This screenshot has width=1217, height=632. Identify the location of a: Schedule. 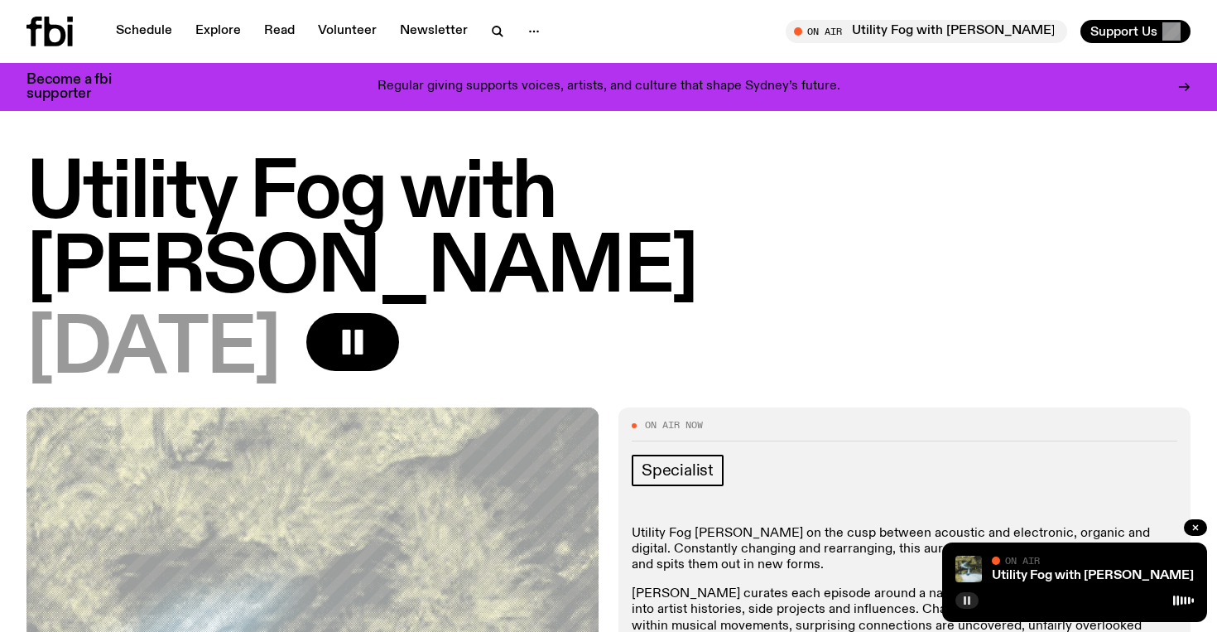
(144, 31).